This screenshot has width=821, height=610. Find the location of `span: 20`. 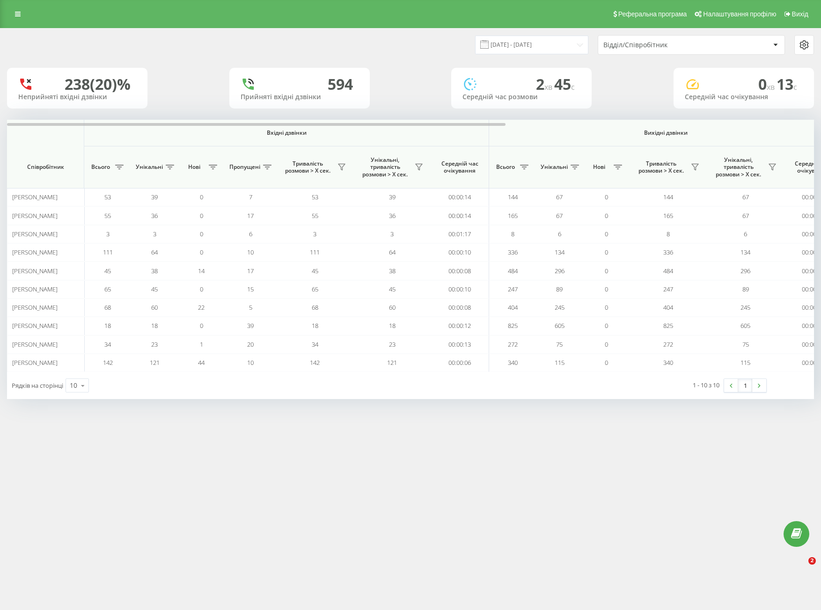

span: 20 is located at coordinates (250, 344).